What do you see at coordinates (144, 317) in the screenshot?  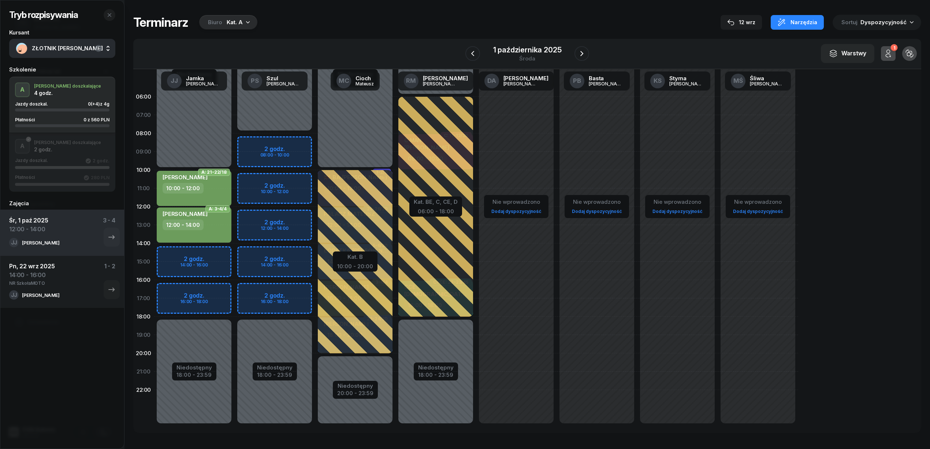 I see `div: 18:00` at bounding box center [144, 317].